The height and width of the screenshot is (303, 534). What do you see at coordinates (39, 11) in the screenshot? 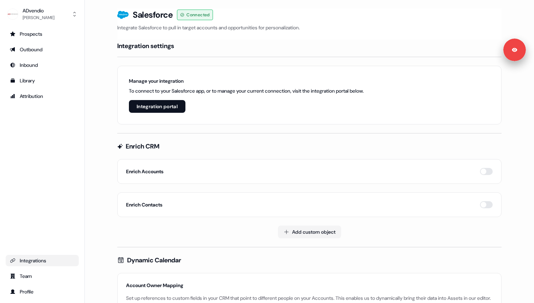
I see `div: ADvendio` at bounding box center [39, 11].